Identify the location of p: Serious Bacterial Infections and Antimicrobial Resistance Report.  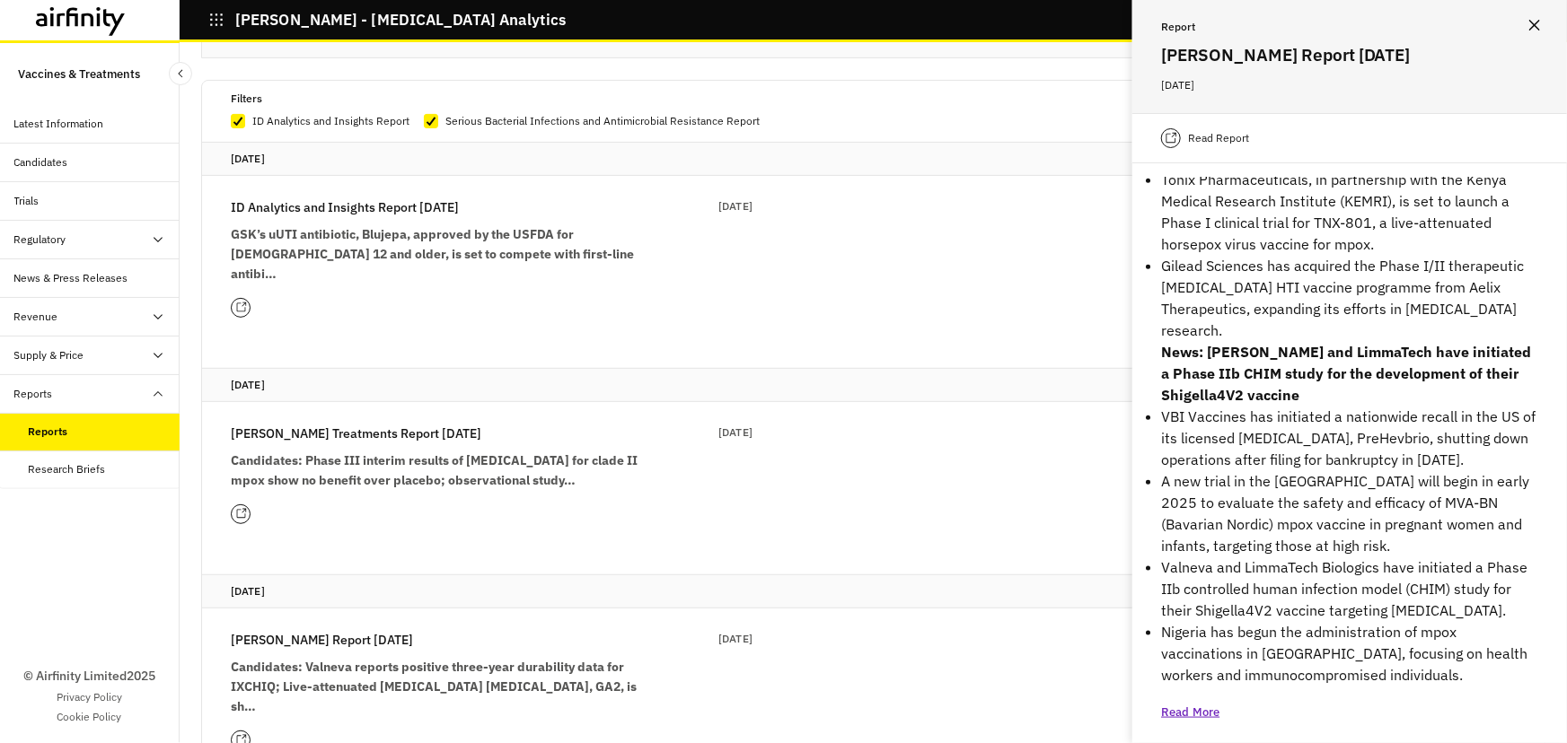
(603, 121).